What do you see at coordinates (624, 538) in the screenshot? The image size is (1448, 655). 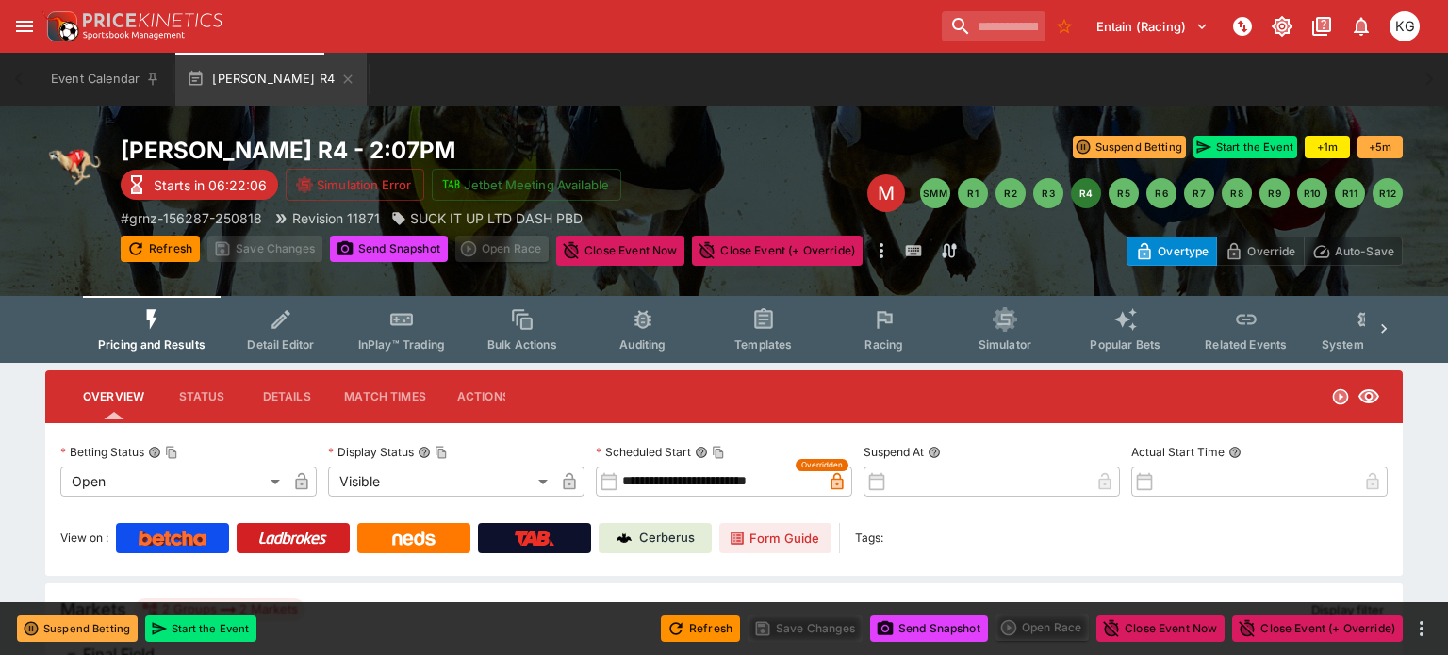 I see `img: Cerberus` at bounding box center [624, 538].